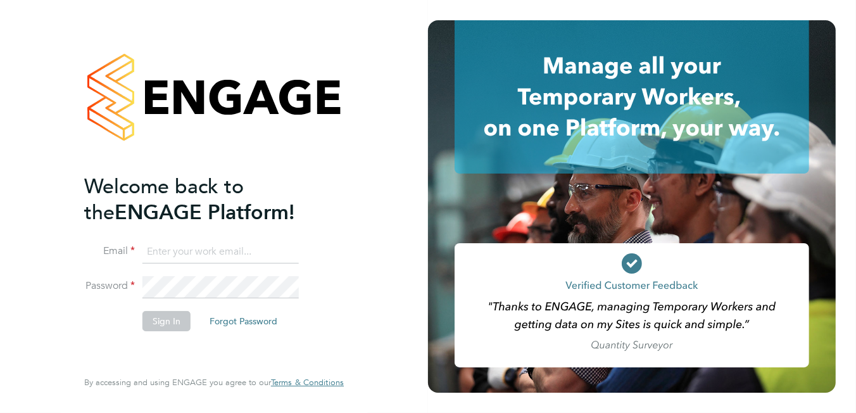 The width and height of the screenshot is (856, 413). Describe the element at coordinates (307, 382) in the screenshot. I see `span: Terms & Conditions` at that location.